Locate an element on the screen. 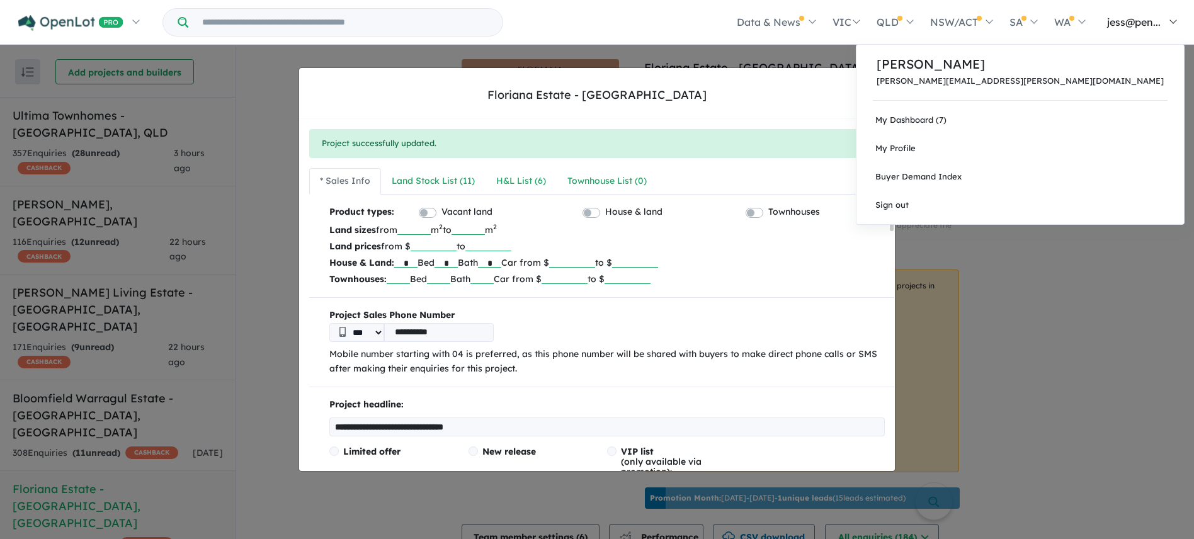 The height and width of the screenshot is (539, 1194). span: My Profile is located at coordinates (895, 148).